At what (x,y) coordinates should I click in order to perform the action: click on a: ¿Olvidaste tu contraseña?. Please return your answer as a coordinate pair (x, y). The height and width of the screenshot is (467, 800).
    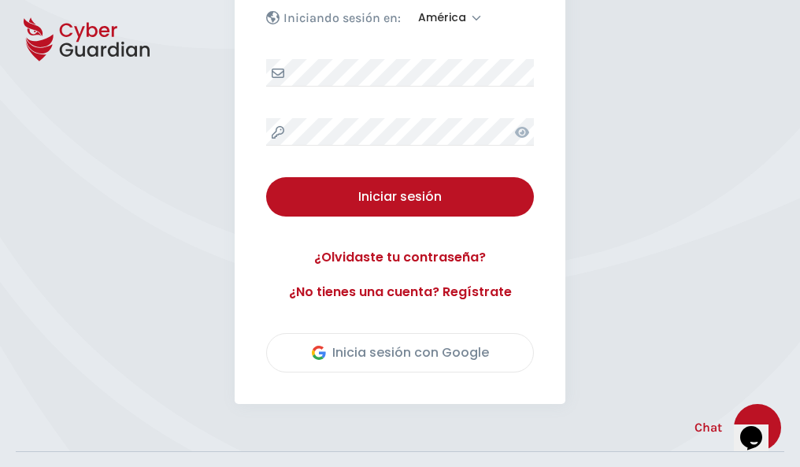
    Looking at the image, I should click on (400, 257).